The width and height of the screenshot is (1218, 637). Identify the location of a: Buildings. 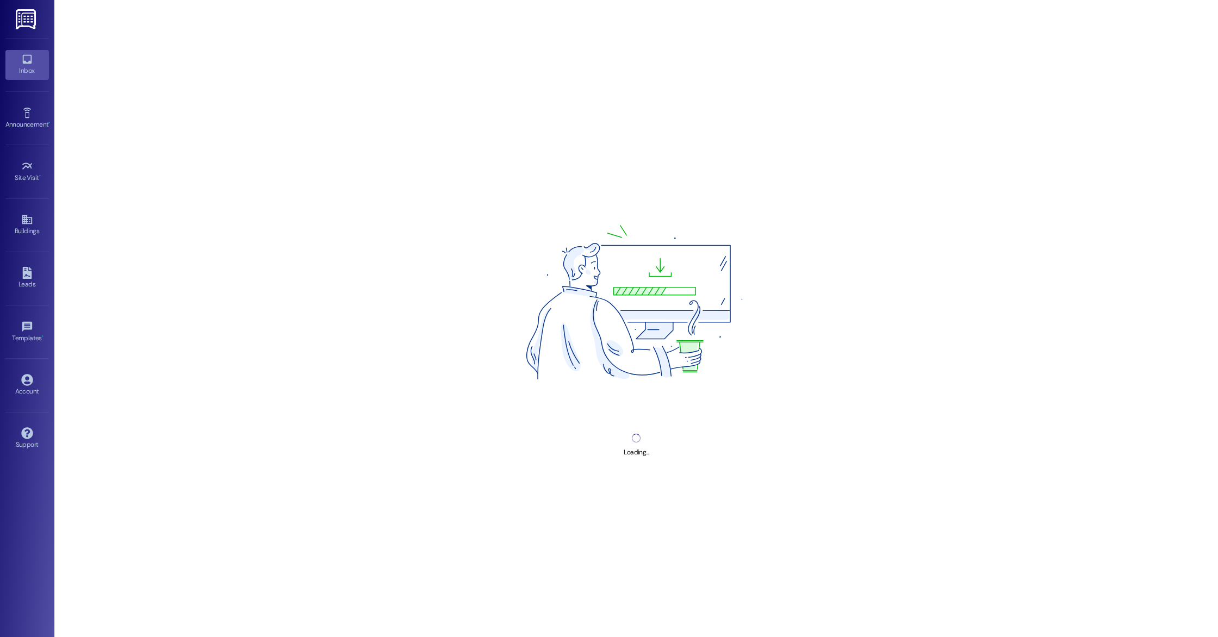
(27, 225).